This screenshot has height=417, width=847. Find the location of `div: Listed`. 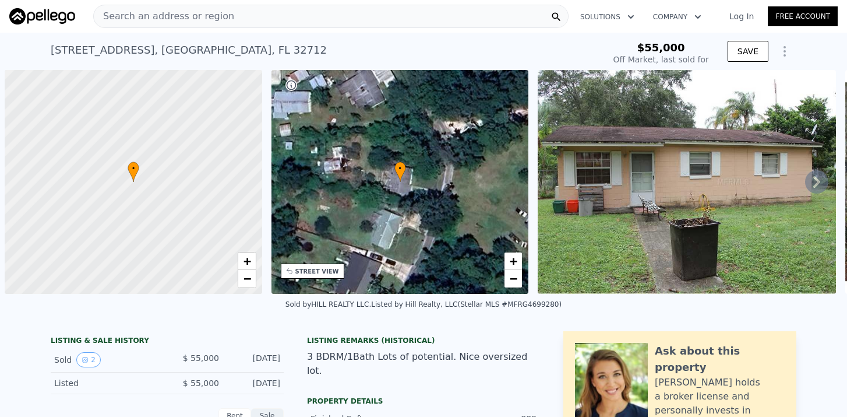

div: Listed is located at coordinates (106, 383).